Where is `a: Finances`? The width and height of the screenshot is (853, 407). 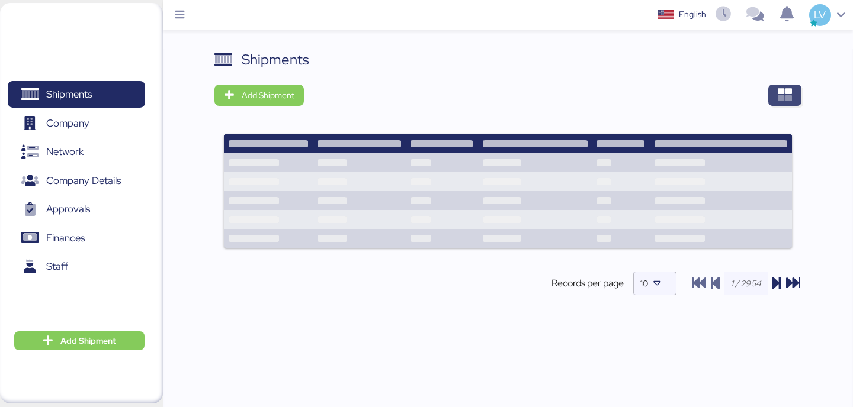
a: Finances is located at coordinates (76, 238).